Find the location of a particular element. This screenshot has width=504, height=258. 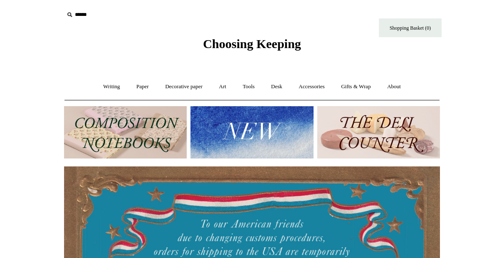

a: About is located at coordinates (394, 87).